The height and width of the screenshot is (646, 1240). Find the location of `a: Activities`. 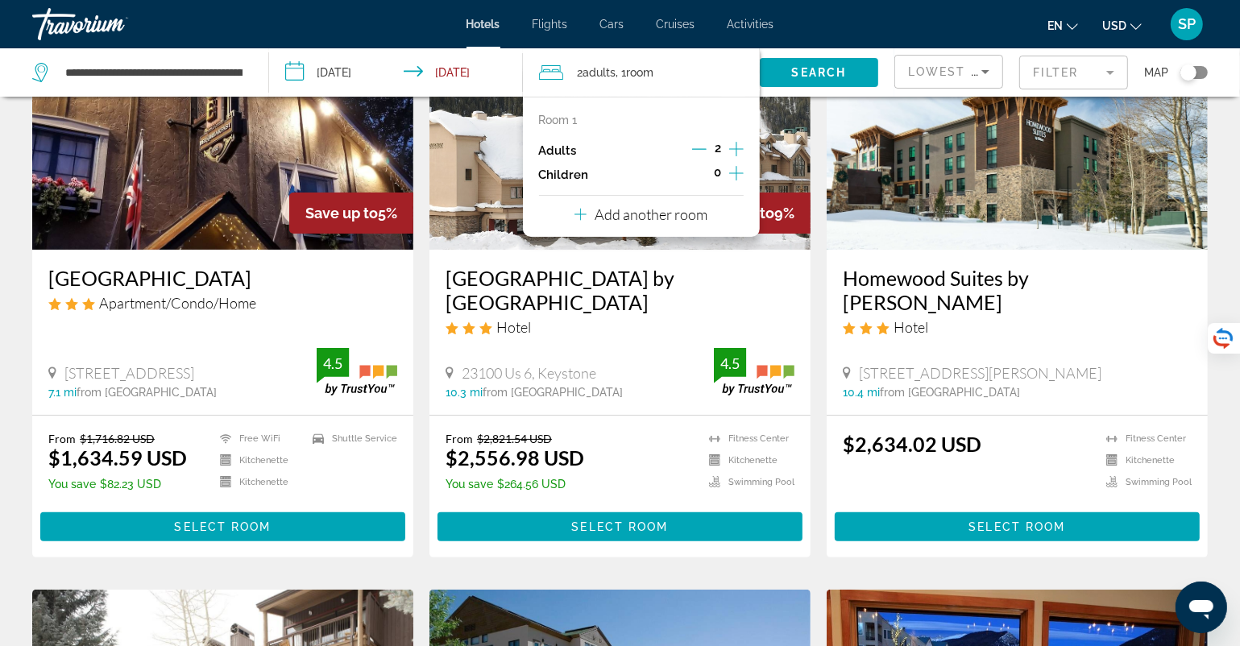

a: Activities is located at coordinates (751, 24).